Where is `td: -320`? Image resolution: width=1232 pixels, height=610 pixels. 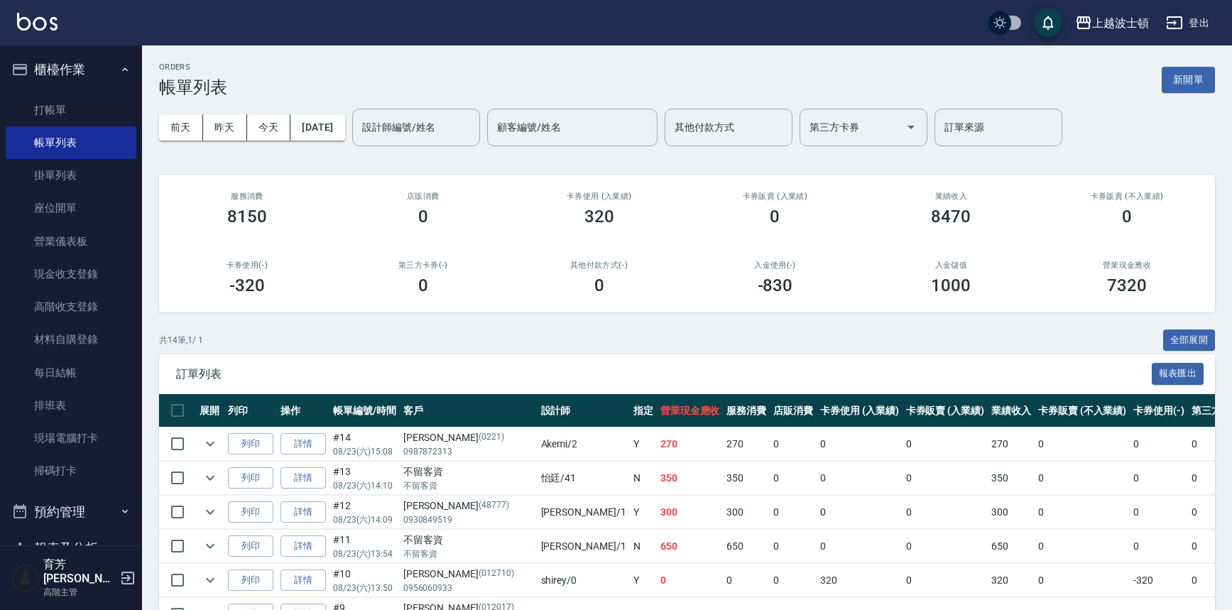
td: -320 is located at coordinates (1159, 580).